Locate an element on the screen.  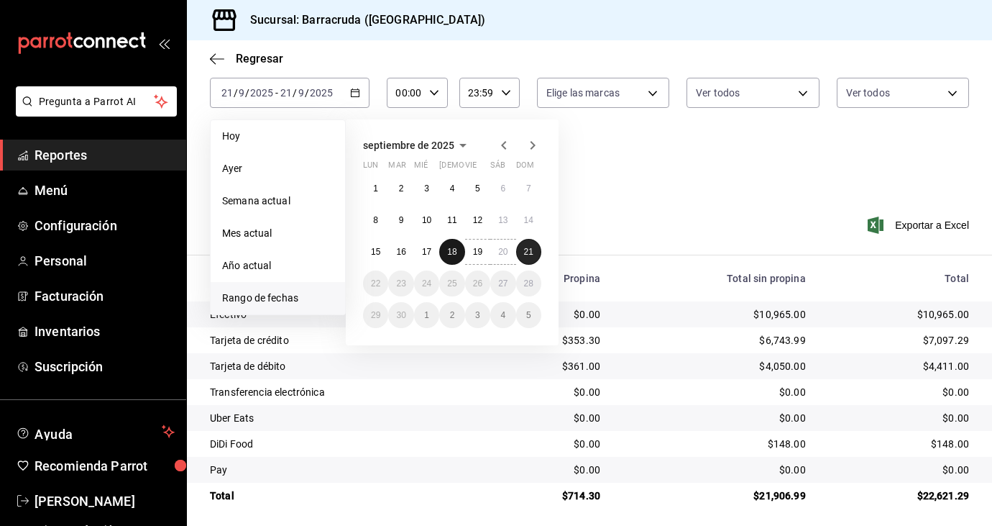
abbr: 16 de septiembre de 2025 is located at coordinates (400, 252).